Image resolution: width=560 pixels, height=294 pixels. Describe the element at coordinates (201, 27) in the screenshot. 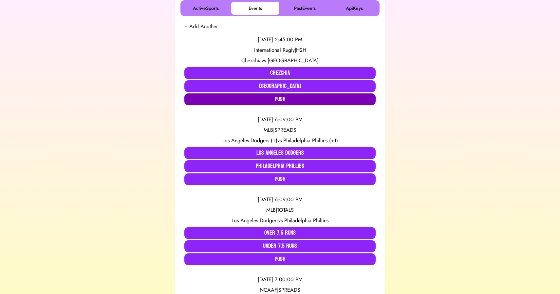

I see `button: + Add Another` at that location.